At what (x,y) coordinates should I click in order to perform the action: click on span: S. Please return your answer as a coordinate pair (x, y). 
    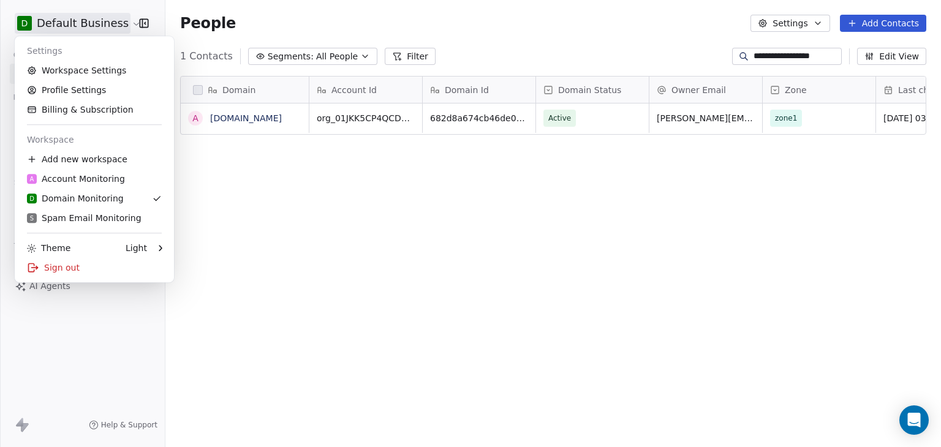
    Looking at the image, I should click on (32, 218).